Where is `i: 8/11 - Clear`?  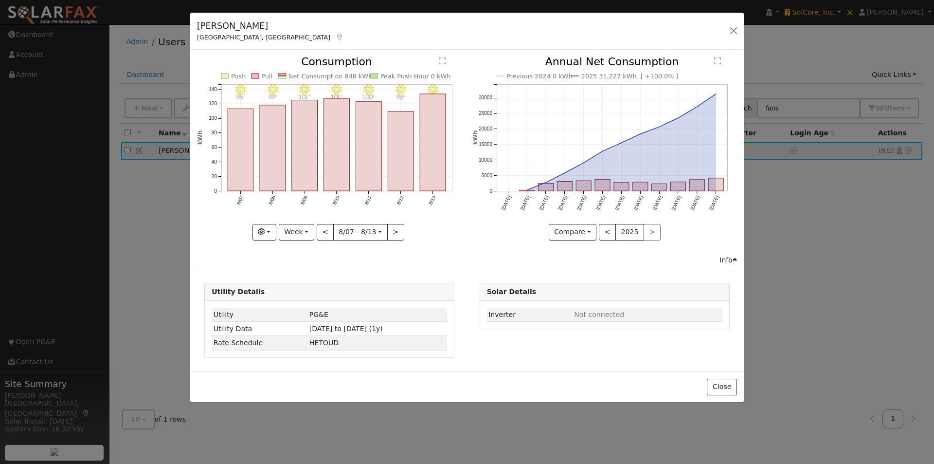
i: 8/11 - Clear is located at coordinates (369, 90).